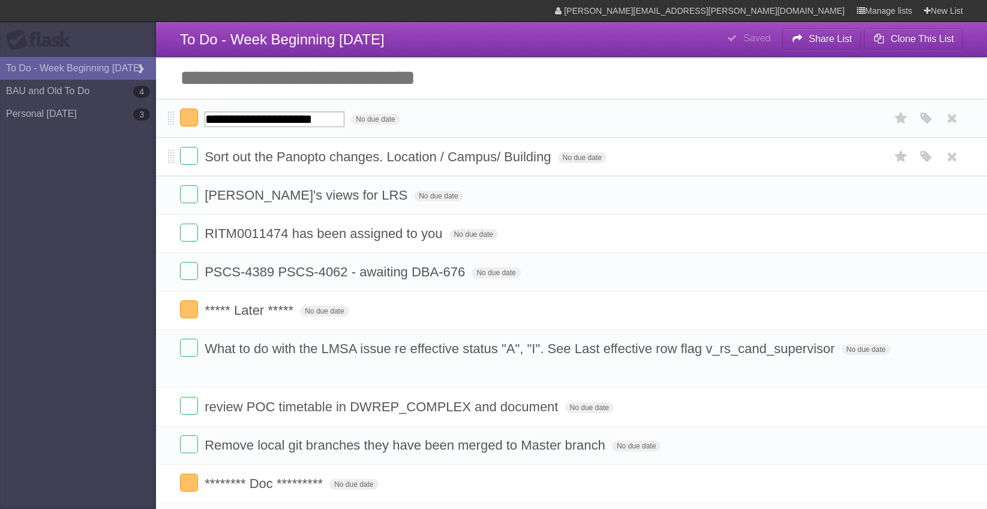 Image resolution: width=987 pixels, height=509 pixels. Describe the element at coordinates (325, 233) in the screenshot. I see `span: RITM0011474 has been assigned to you` at that location.